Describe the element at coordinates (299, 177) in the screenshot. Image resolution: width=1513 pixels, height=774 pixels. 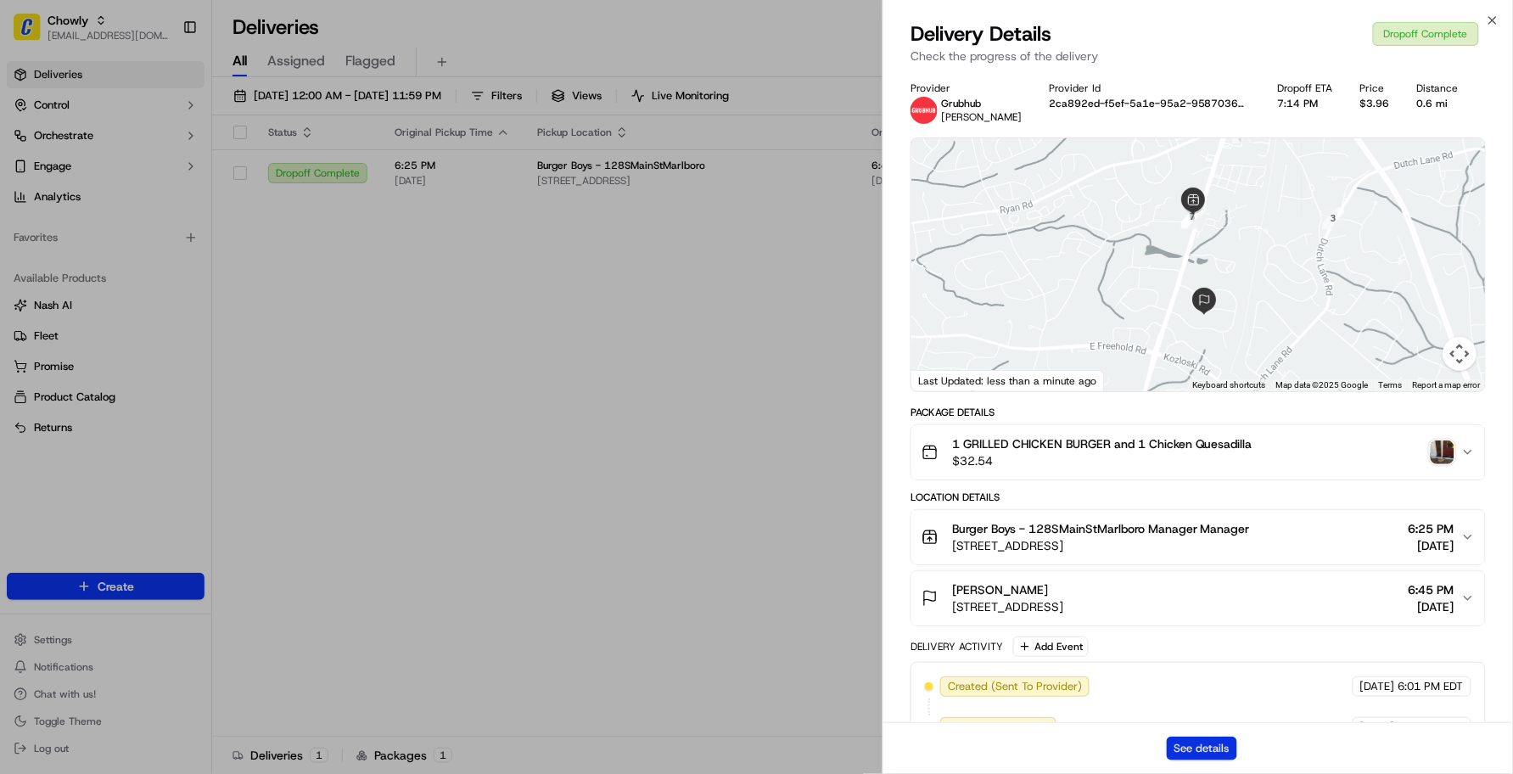
I see `button: Start new chat` at that location.